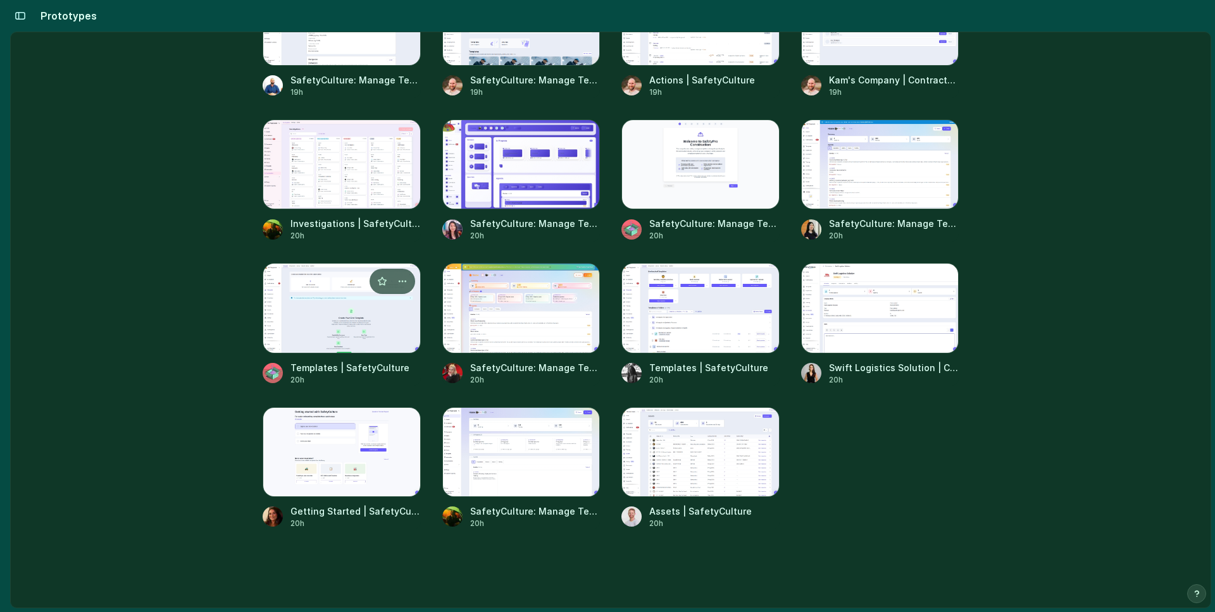 Image resolution: width=1215 pixels, height=612 pixels. What do you see at coordinates (894, 368) in the screenshot?
I see `div: Swift Logistics Solution | Contractors | SafetyCulture` at bounding box center [894, 368].